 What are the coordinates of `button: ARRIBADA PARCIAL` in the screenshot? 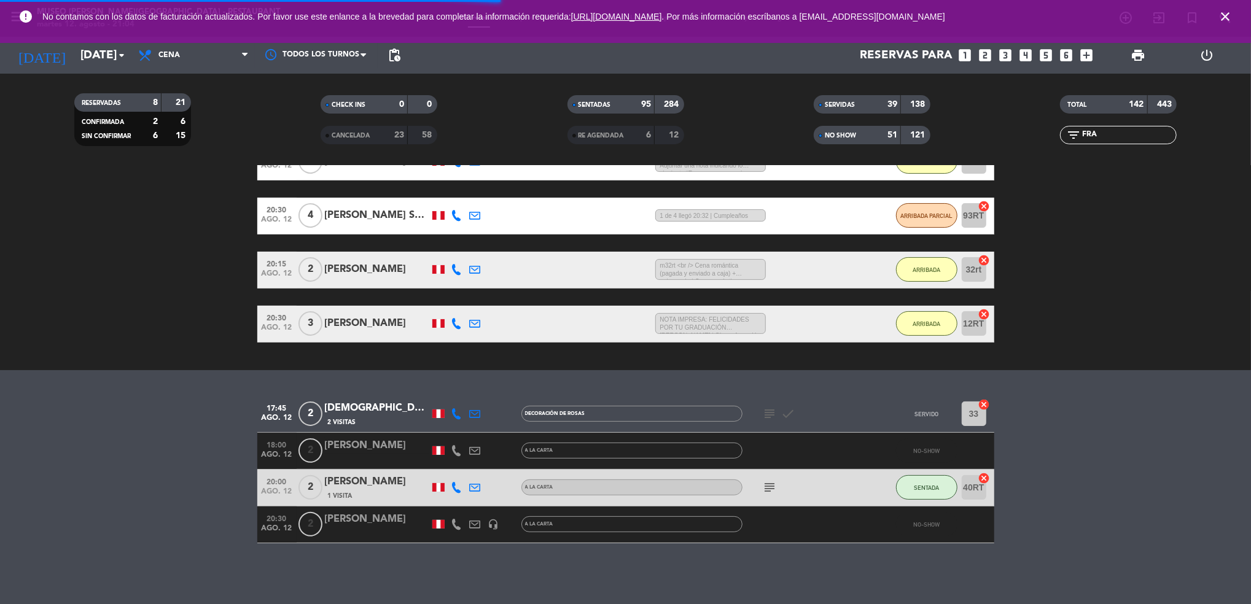 It's located at (927, 216).